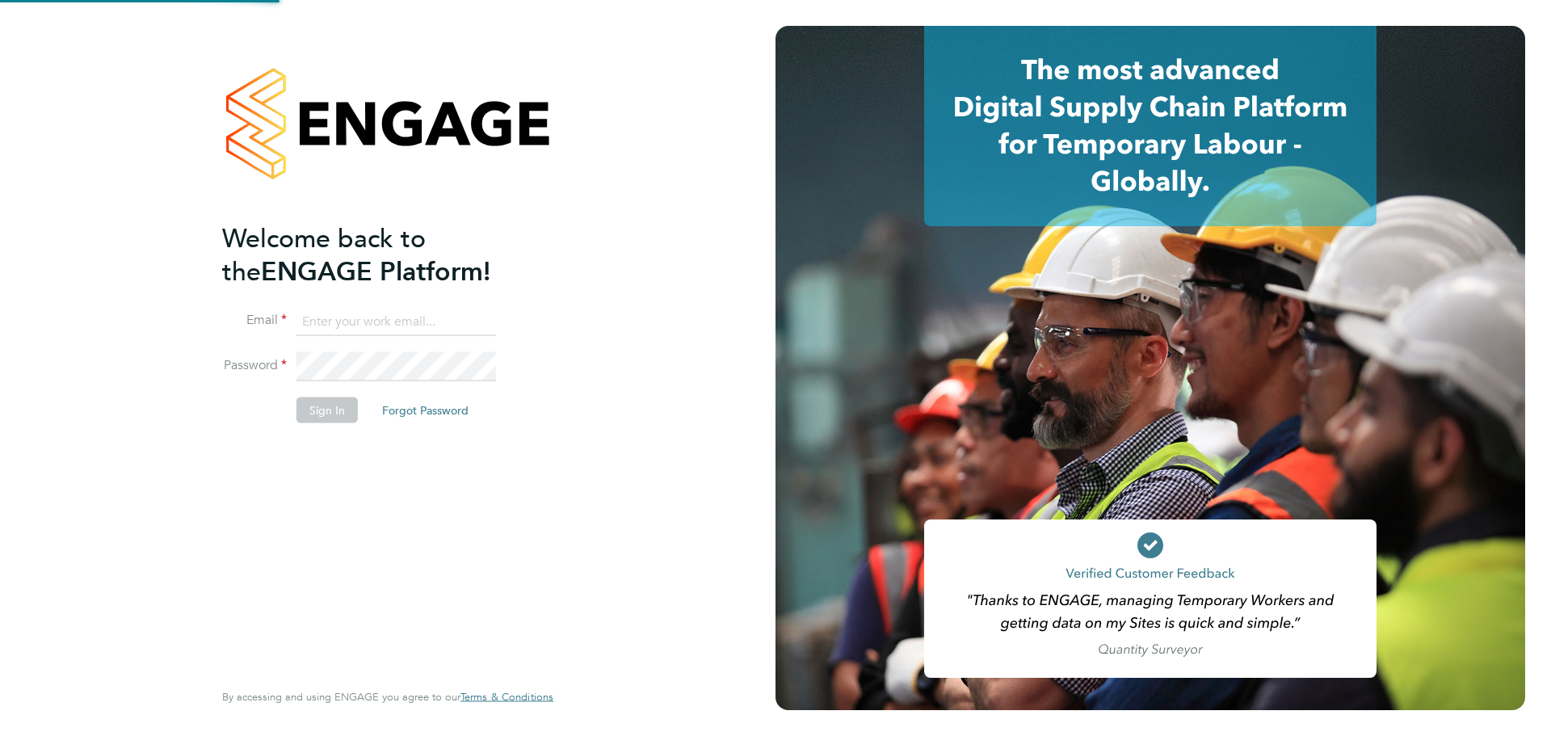 The image size is (1551, 736). Describe the element at coordinates (327, 410) in the screenshot. I see `button: Sign In` at that location.